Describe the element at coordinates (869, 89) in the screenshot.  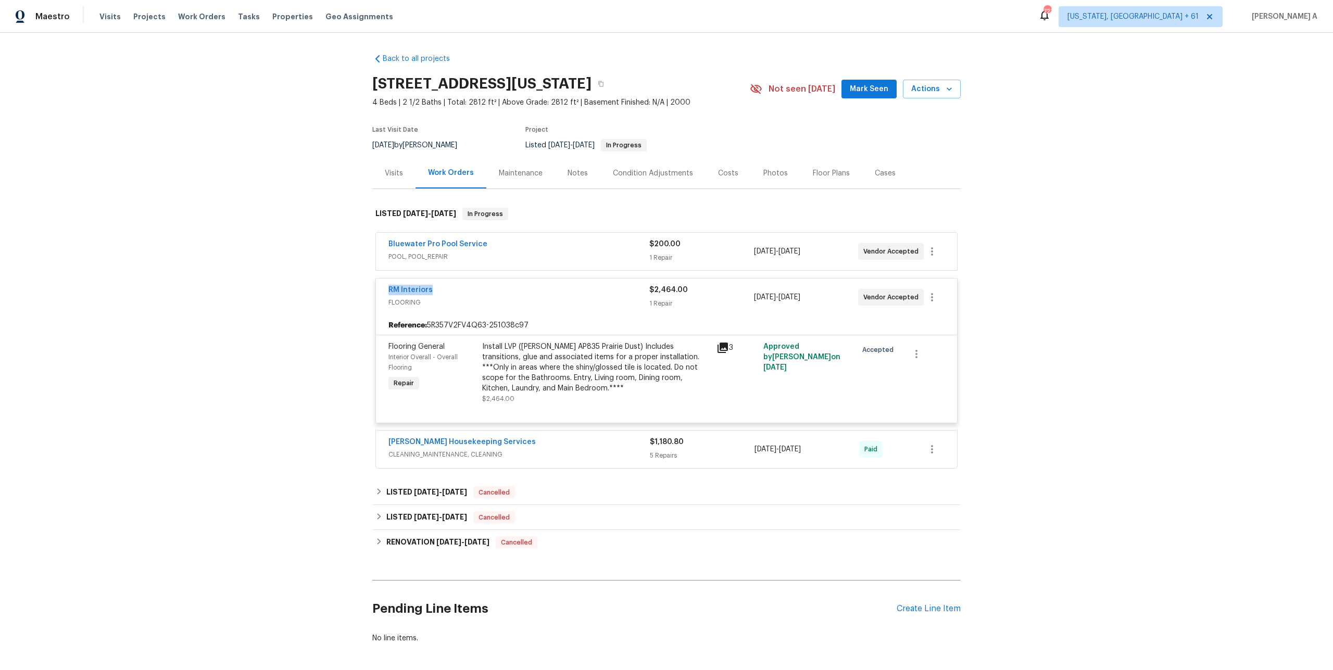
I see `span: Mark Seen` at that location.